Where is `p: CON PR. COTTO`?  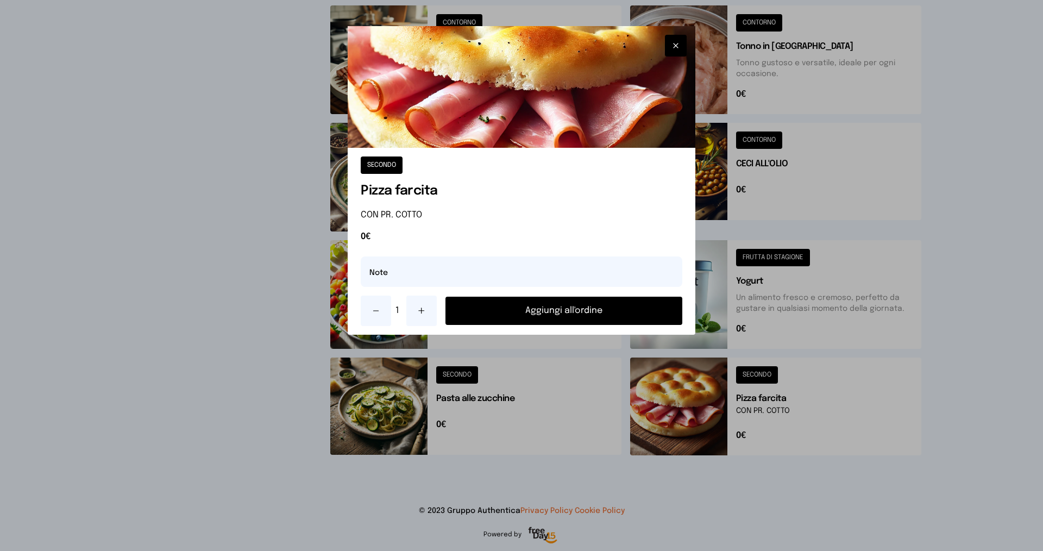
p: CON PR. COTTO is located at coordinates (521, 215).